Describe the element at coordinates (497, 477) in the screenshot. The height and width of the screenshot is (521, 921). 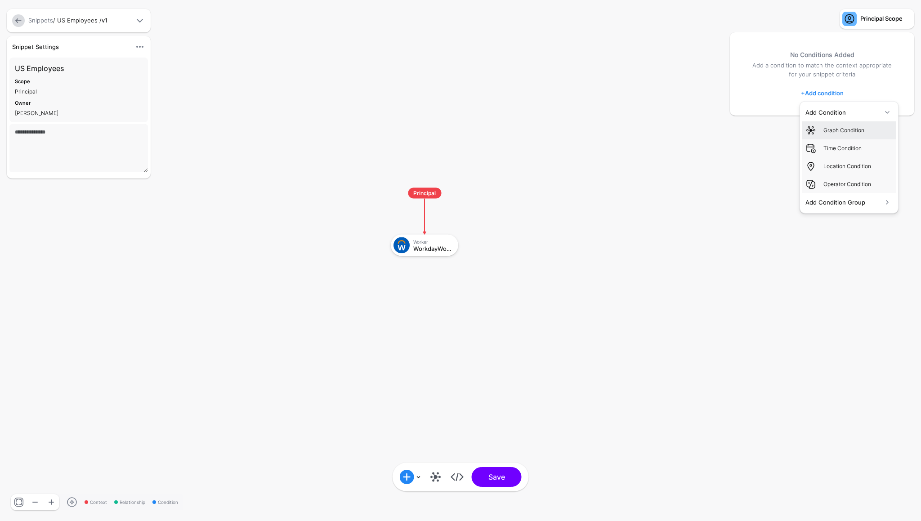
I see `button: Save` at that location.